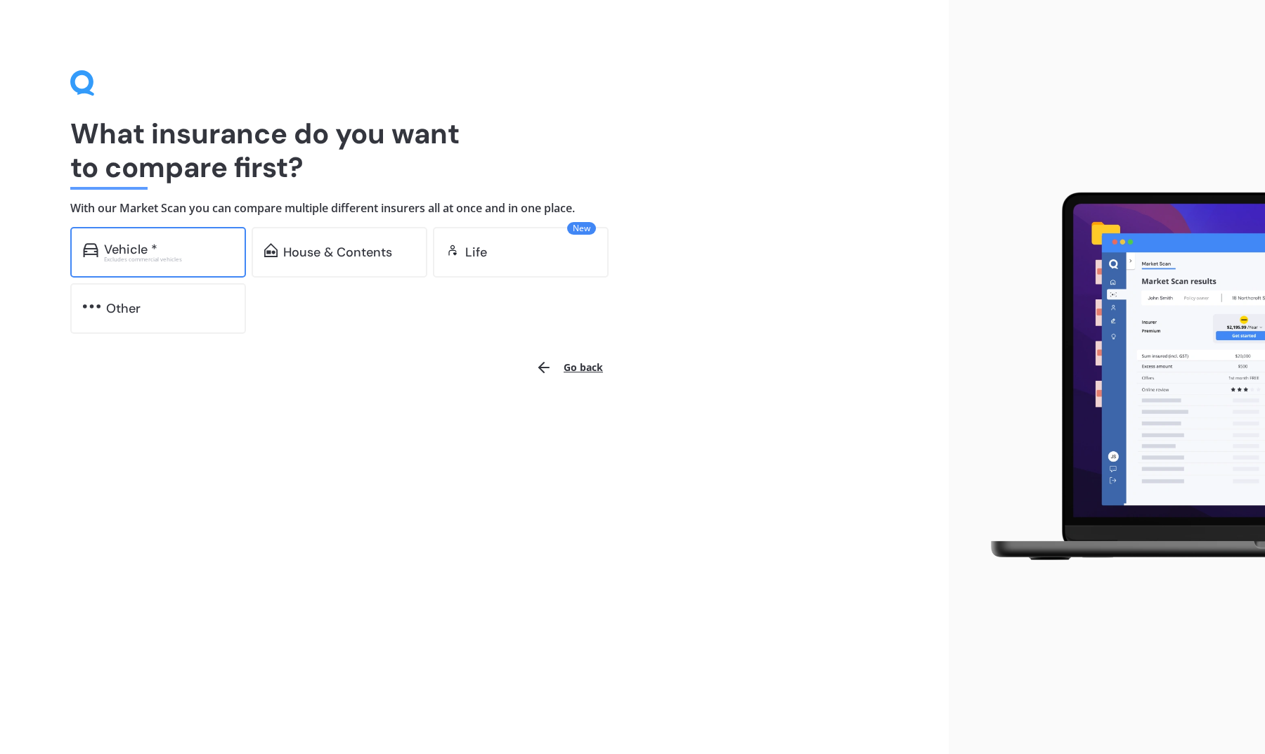 The width and height of the screenshot is (1265, 754). What do you see at coordinates (474, 150) in the screenshot?
I see `h1: What insurance do you want to compare first?` at bounding box center [474, 150].